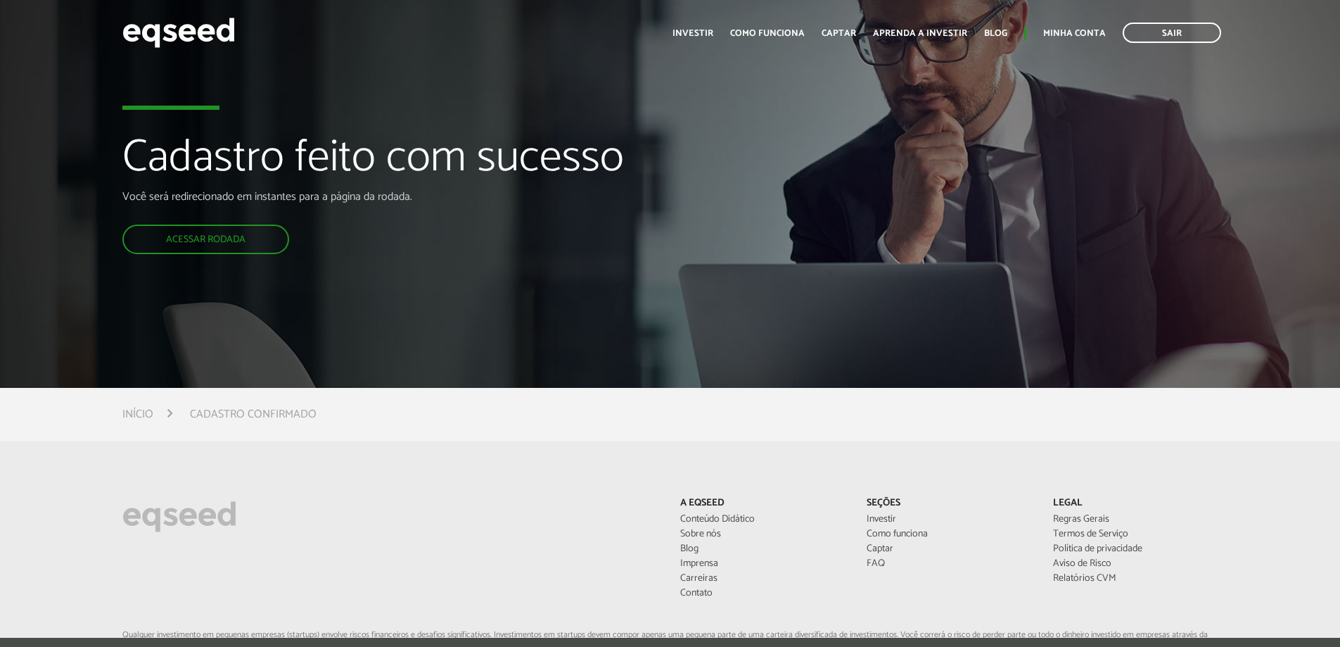  What do you see at coordinates (1136, 503) in the screenshot?
I see `p: Legal` at bounding box center [1136, 503].